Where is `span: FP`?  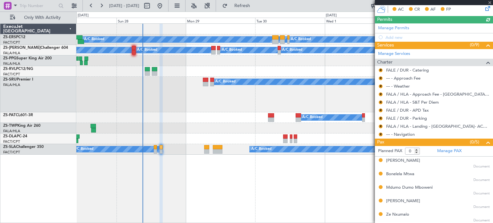
span: FP is located at coordinates (448, 10).